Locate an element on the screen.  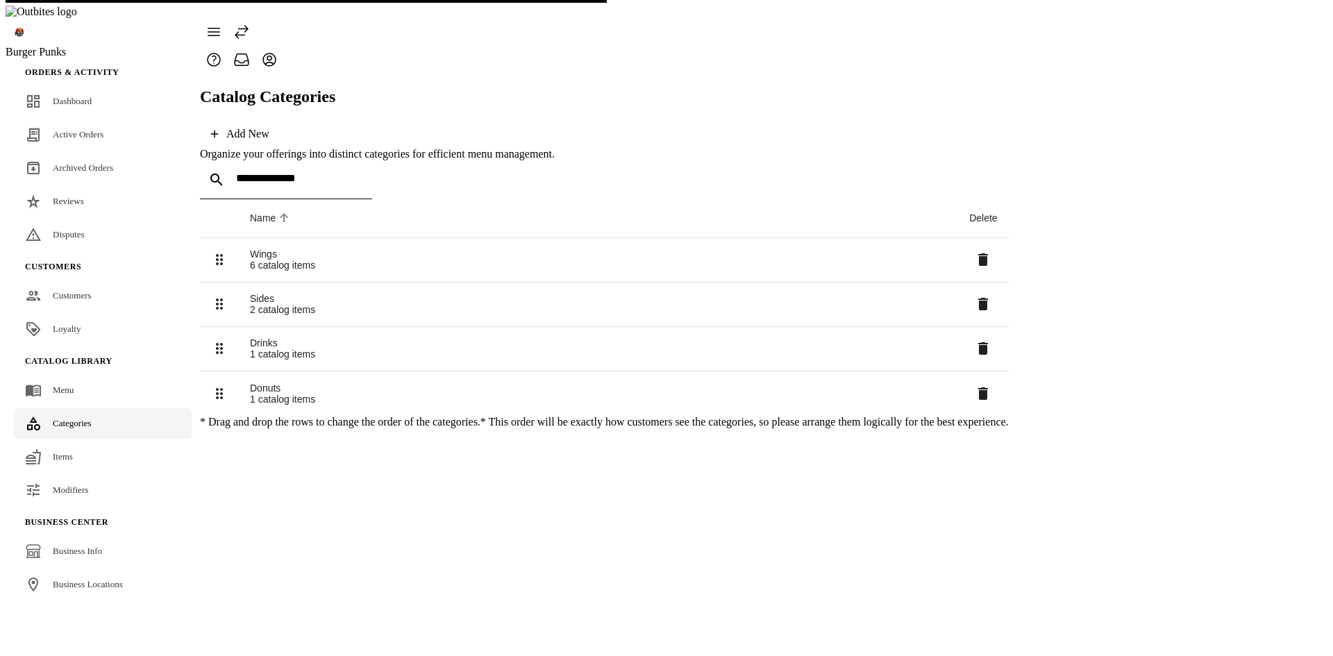
span: * This order will be exactly how customers see the categories, so please arrange them logically f... is located at coordinates (744, 422).